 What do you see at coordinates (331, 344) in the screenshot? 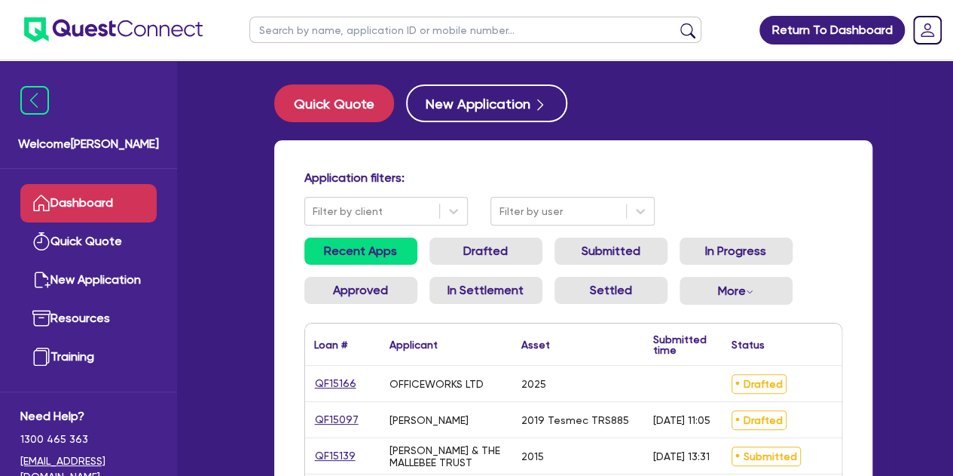
I see `div: Loan #` at bounding box center [331, 344].